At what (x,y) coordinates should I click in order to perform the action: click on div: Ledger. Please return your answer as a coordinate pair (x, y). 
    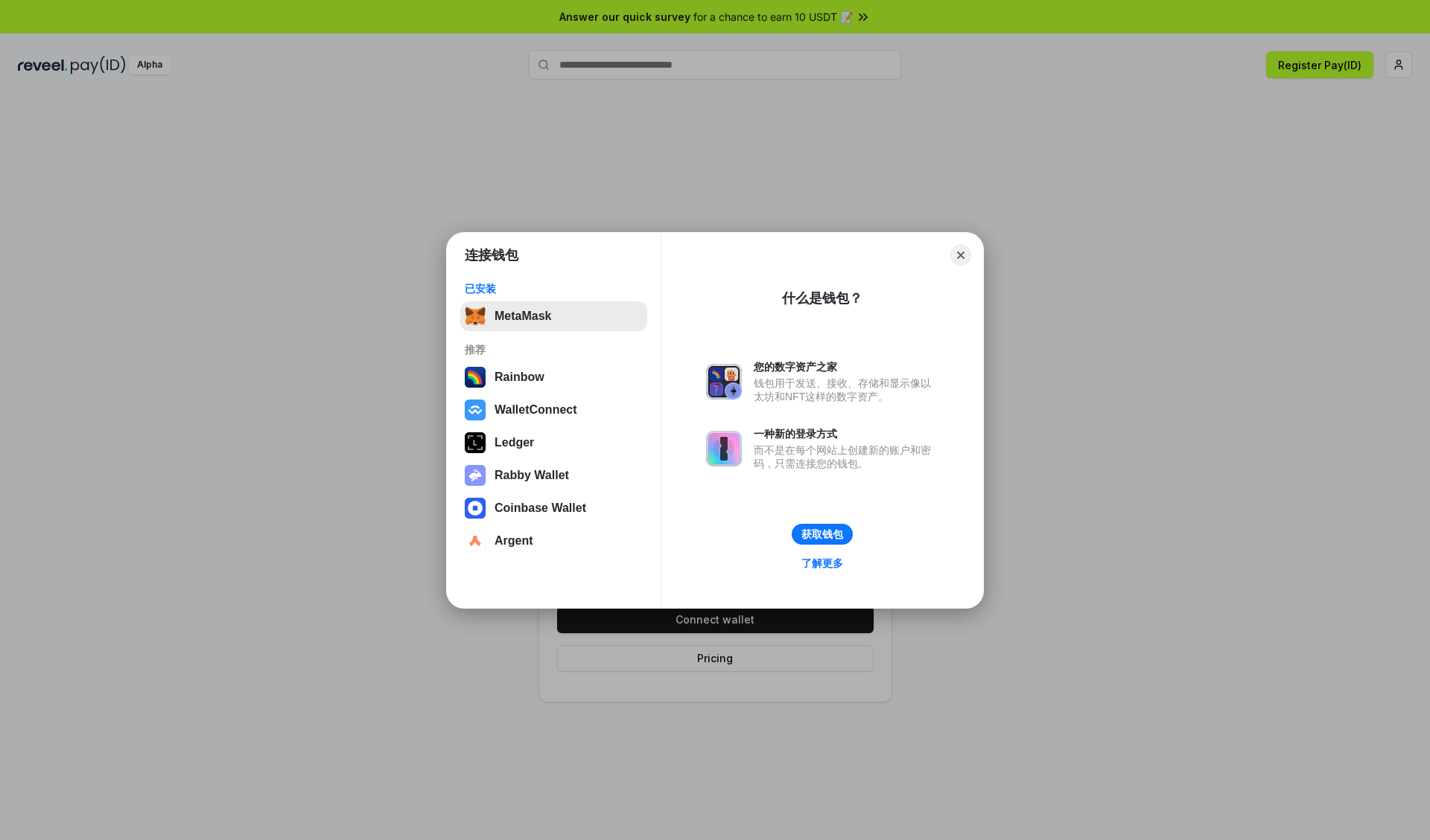
    Looking at the image, I should click on (514, 443).